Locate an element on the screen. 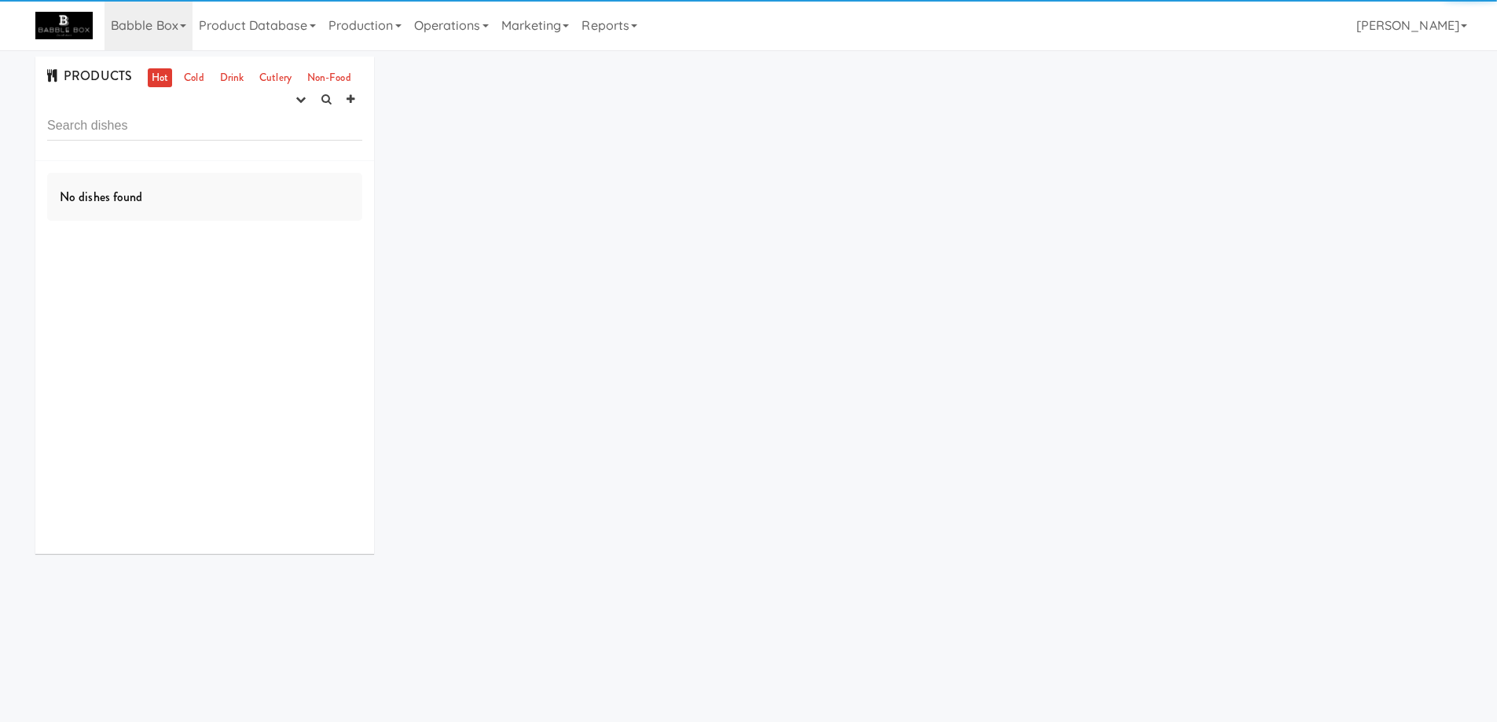 The image size is (1497, 722). a: Cutlery is located at coordinates (275, 78).